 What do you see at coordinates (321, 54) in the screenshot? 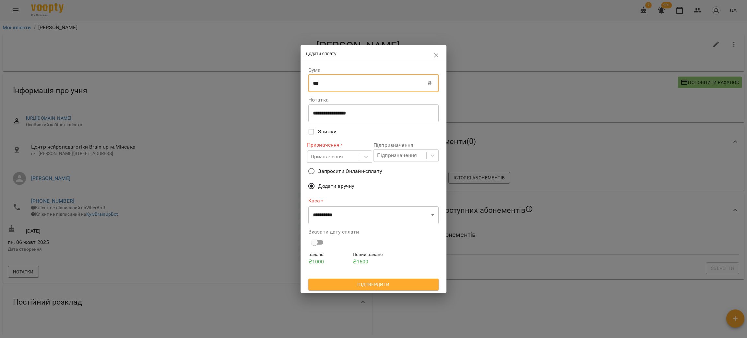
I see `span: Додати сплату` at bounding box center [321, 54].